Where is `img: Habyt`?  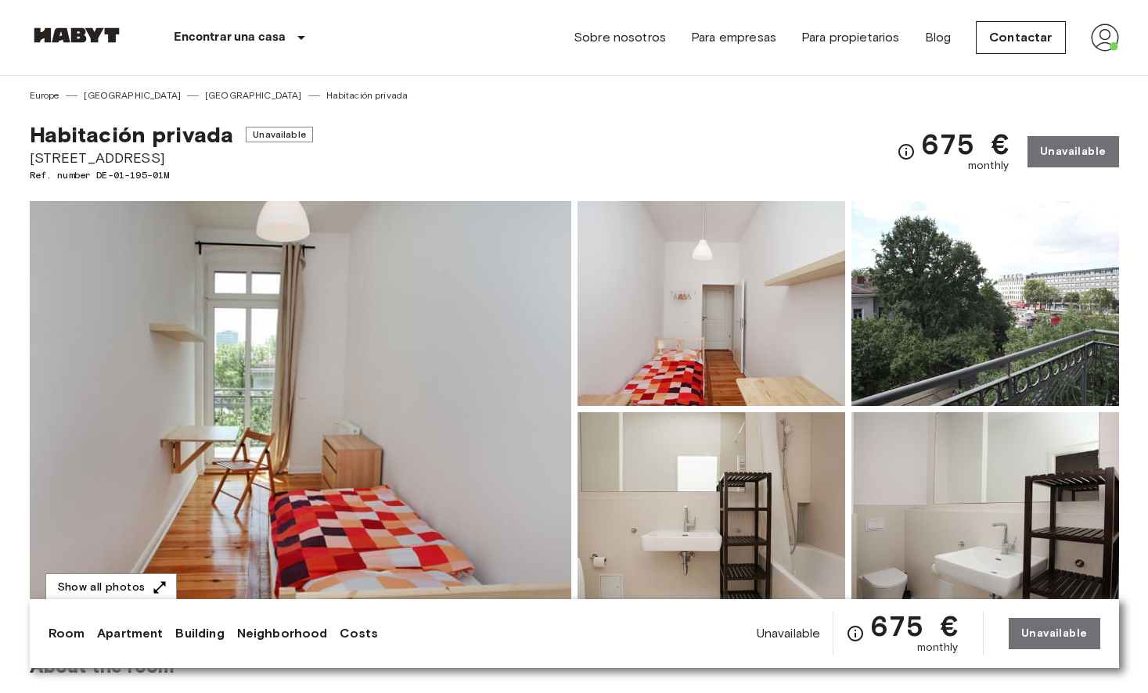 img: Habyt is located at coordinates (77, 35).